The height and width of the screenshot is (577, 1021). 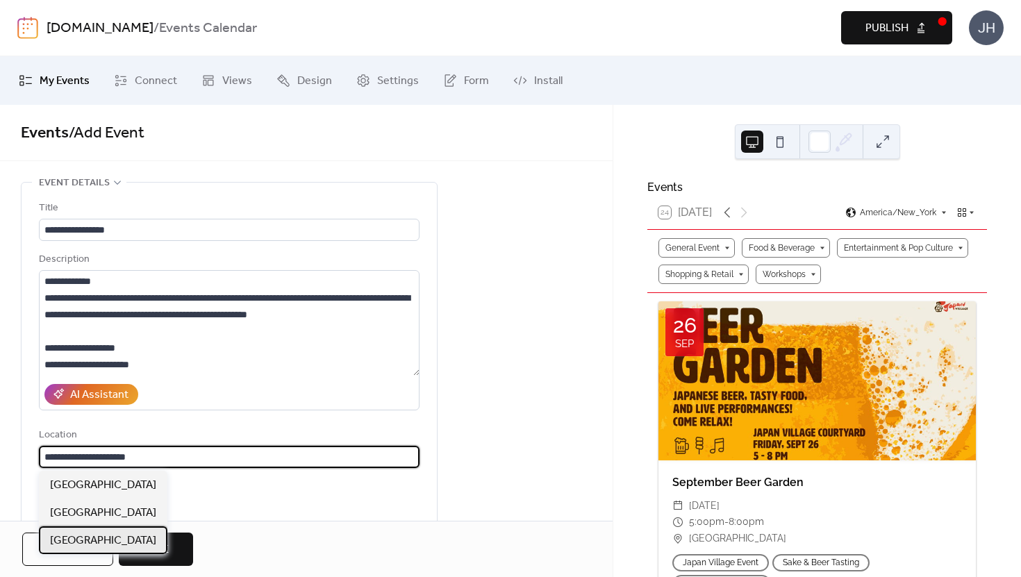 What do you see at coordinates (67, 550) in the screenshot?
I see `a: Cancel` at bounding box center [67, 550].